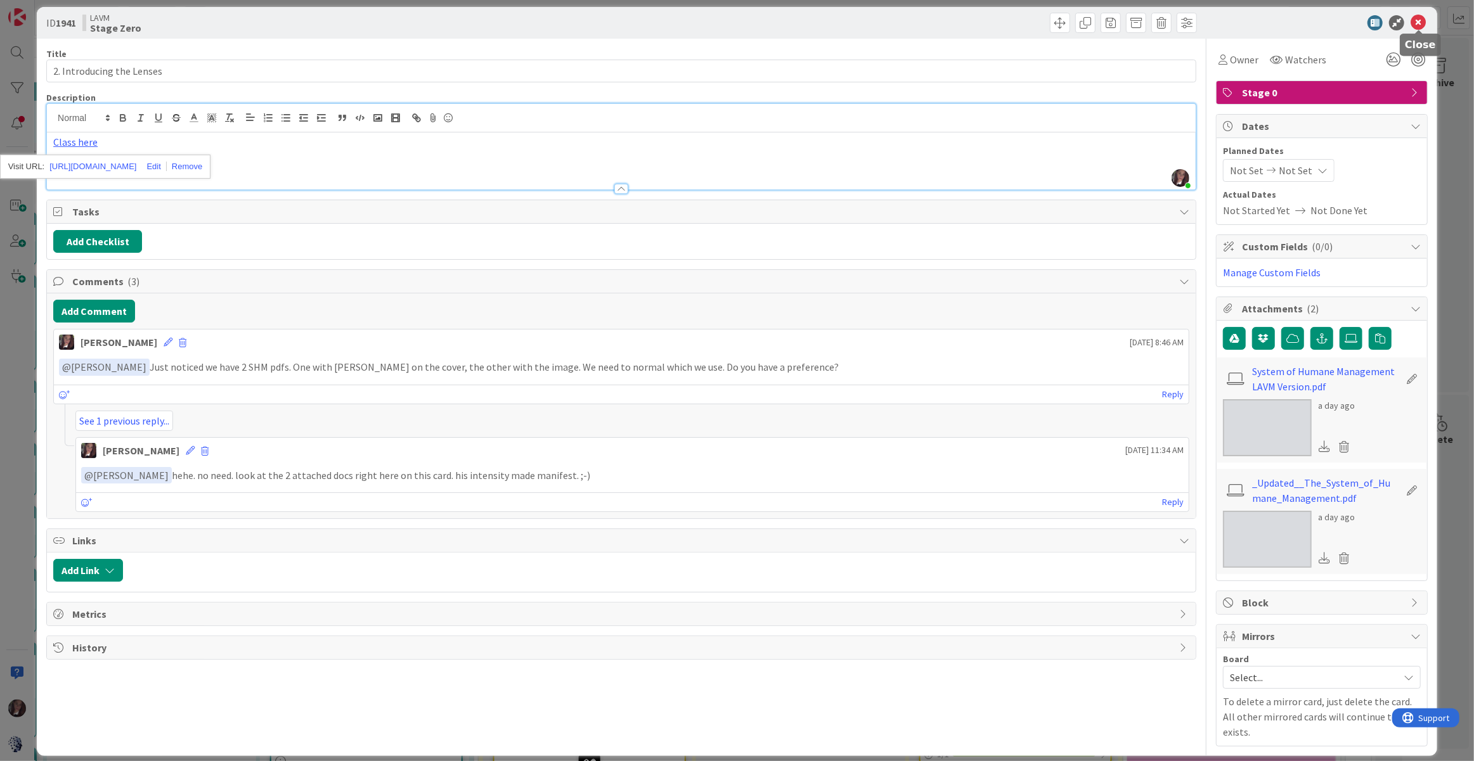 The height and width of the screenshot is (761, 1474). What do you see at coordinates (1322, 247) in the screenshot?
I see `span: ( 0/0 )` at bounding box center [1322, 247].